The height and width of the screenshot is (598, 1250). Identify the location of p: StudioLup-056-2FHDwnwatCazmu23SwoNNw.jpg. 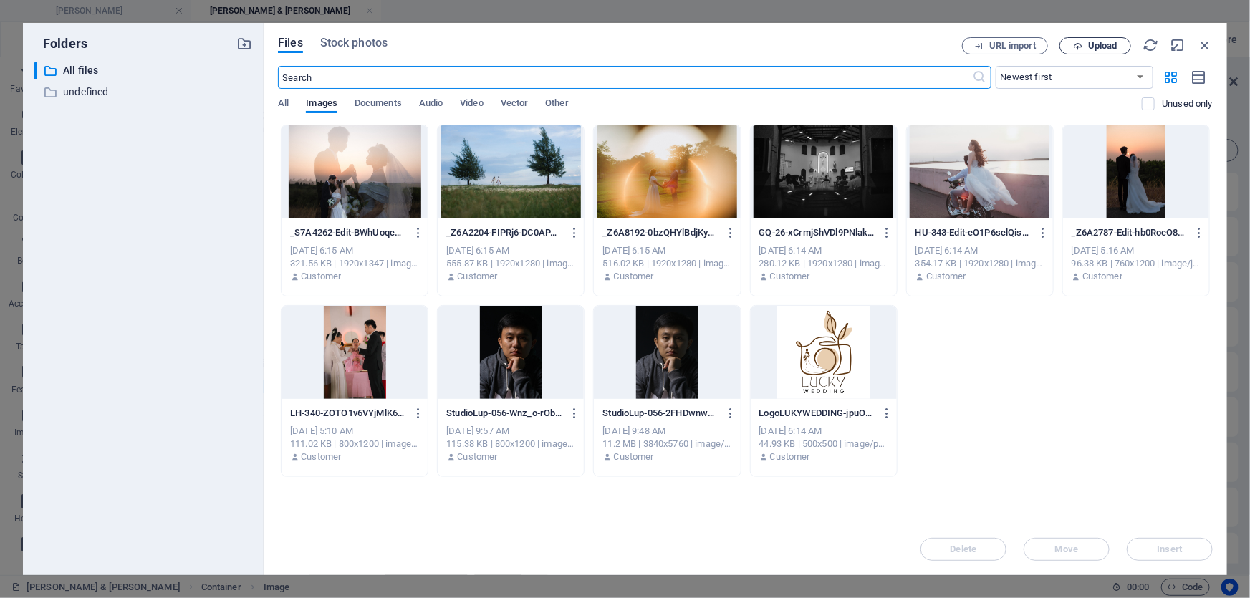
(661, 413).